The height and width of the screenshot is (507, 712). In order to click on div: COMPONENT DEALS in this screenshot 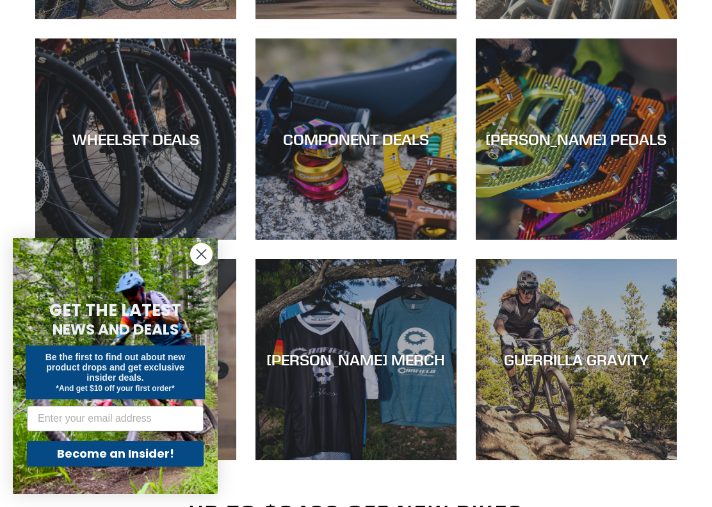, I will do `click(356, 139)`.